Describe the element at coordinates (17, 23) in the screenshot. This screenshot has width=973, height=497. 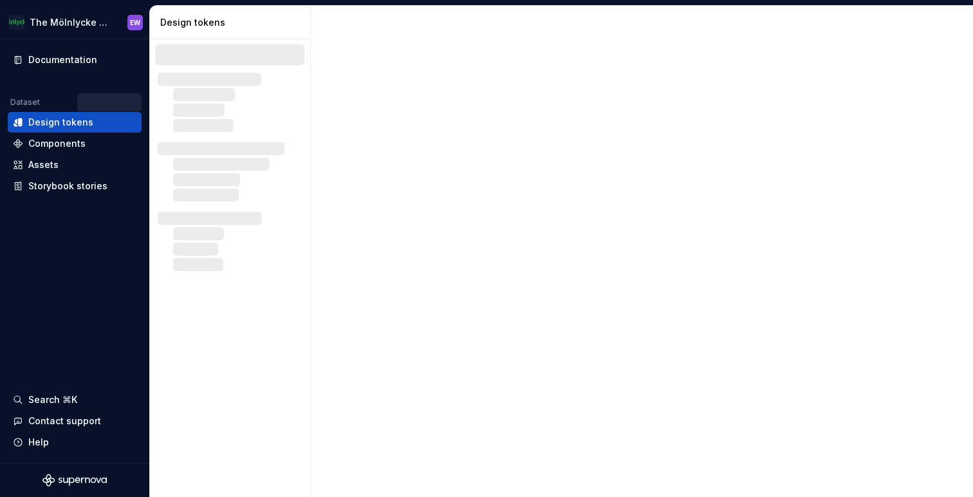
I see `img: 91fb9bbd-befe-470e-ae9b-8b56c3f0f44a.png` at that location.